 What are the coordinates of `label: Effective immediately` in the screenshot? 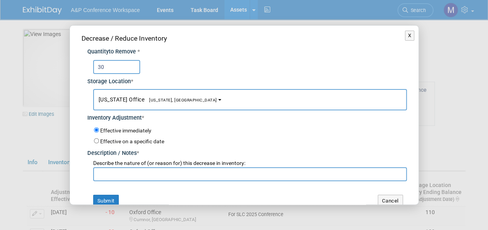 It's located at (126, 131).